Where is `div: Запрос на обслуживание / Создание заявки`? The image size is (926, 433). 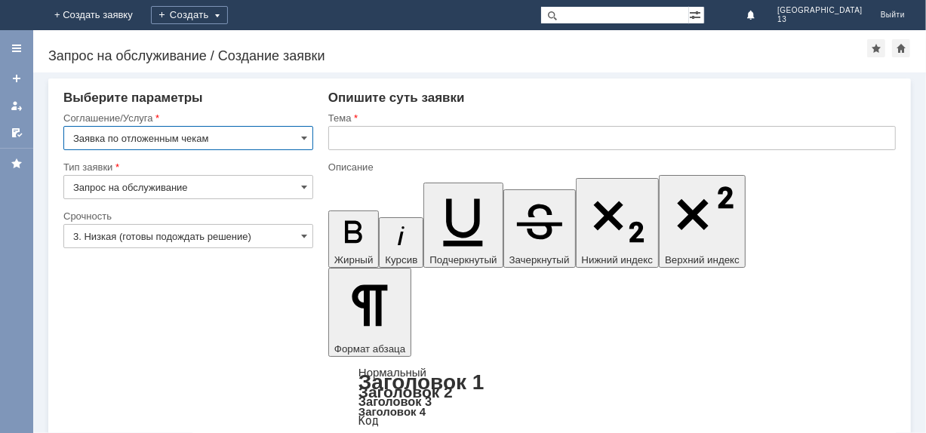 div: Запрос на обслуживание / Создание заявки is located at coordinates (457, 56).